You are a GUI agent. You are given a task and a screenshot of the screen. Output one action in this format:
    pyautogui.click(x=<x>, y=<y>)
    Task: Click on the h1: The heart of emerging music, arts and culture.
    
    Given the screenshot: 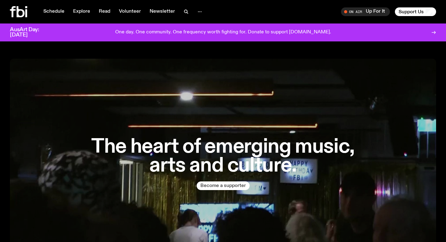 What is the action you would take?
    pyautogui.click(x=223, y=157)
    